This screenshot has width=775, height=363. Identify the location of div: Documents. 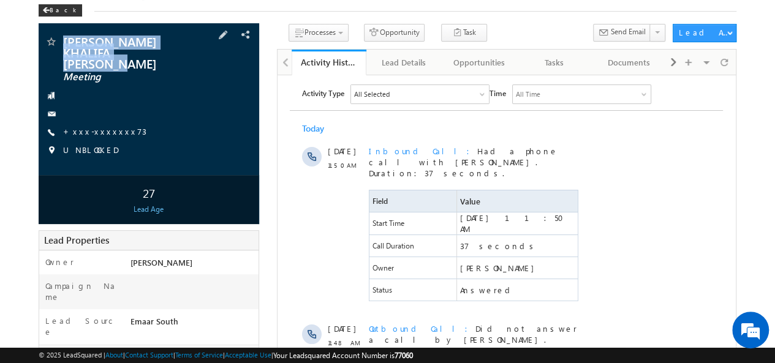
(629, 62).